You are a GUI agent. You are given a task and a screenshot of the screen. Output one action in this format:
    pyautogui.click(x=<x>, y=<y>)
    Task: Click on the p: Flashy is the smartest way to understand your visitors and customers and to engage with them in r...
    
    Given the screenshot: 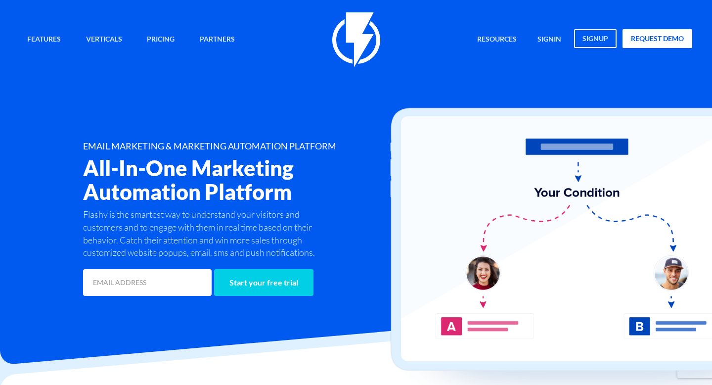 What is the action you would take?
    pyautogui.click(x=202, y=233)
    